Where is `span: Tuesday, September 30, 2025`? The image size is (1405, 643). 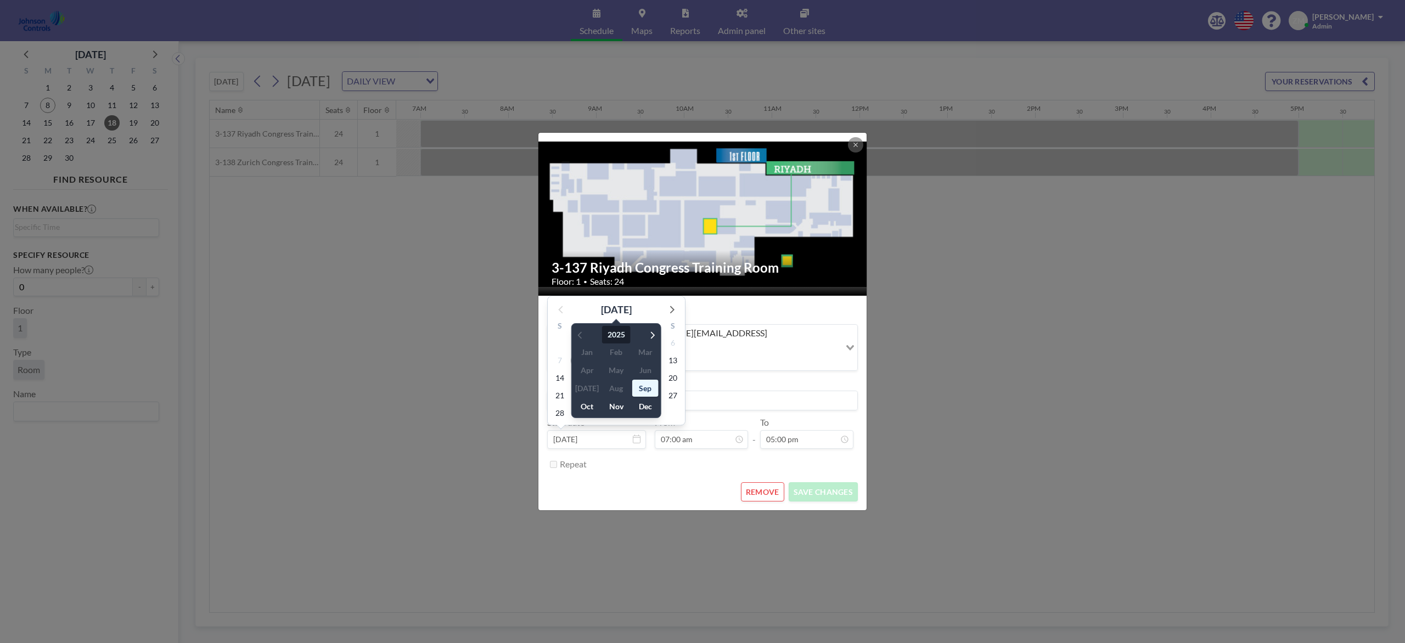
span: Tuesday, September 30, 2025 is located at coordinates (598, 414).